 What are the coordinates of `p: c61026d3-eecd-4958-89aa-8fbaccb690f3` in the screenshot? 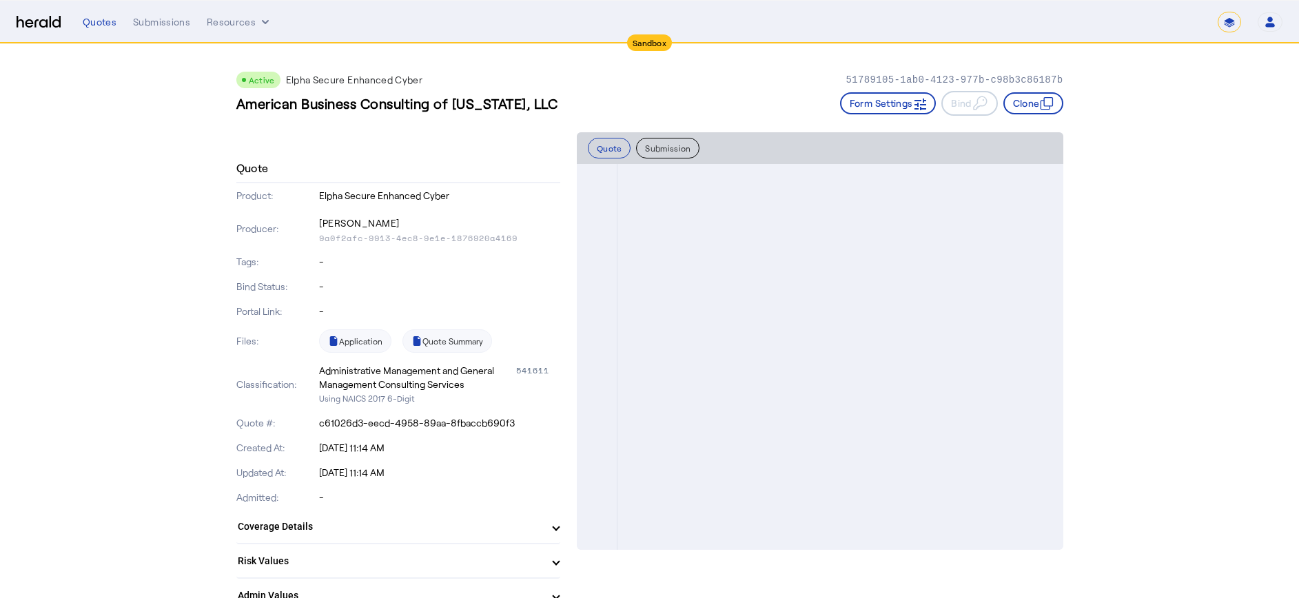 It's located at (440, 423).